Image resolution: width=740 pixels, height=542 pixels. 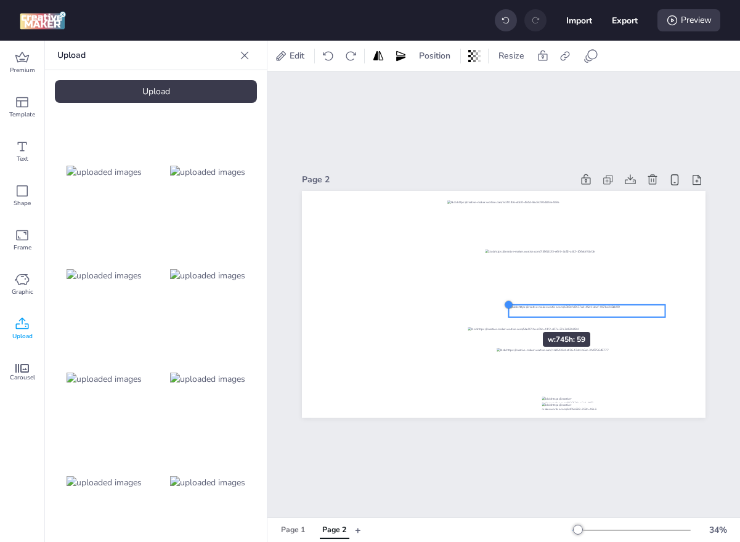 I want to click on div: w: 745 h: 59, so click(x=566, y=339).